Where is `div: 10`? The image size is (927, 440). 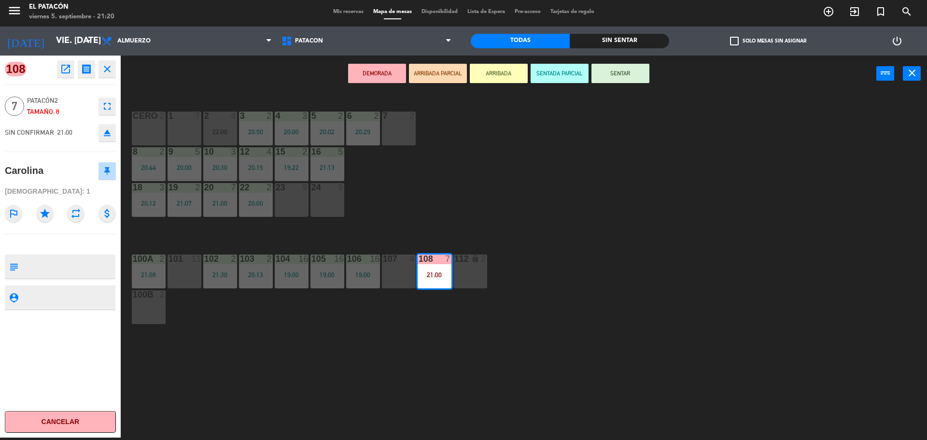
div: 10 is located at coordinates (204, 152).